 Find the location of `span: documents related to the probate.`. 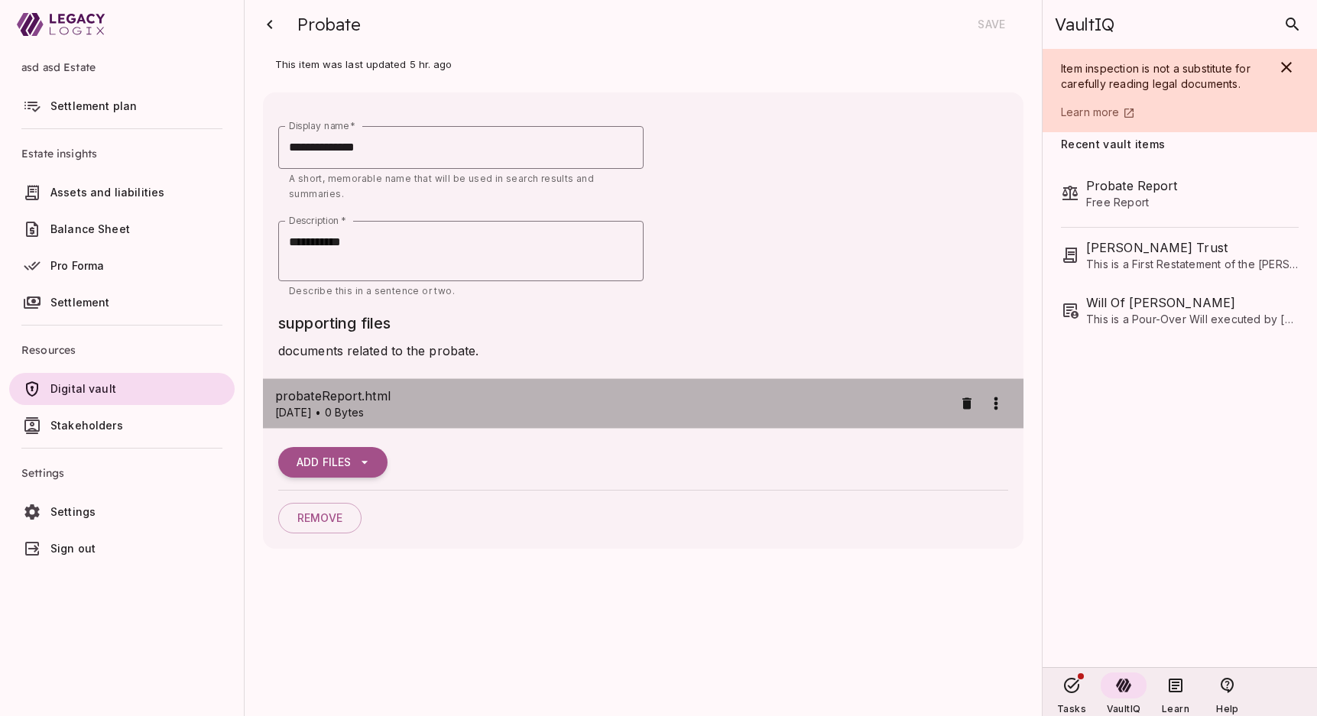

span: documents related to the probate. is located at coordinates (378, 351).